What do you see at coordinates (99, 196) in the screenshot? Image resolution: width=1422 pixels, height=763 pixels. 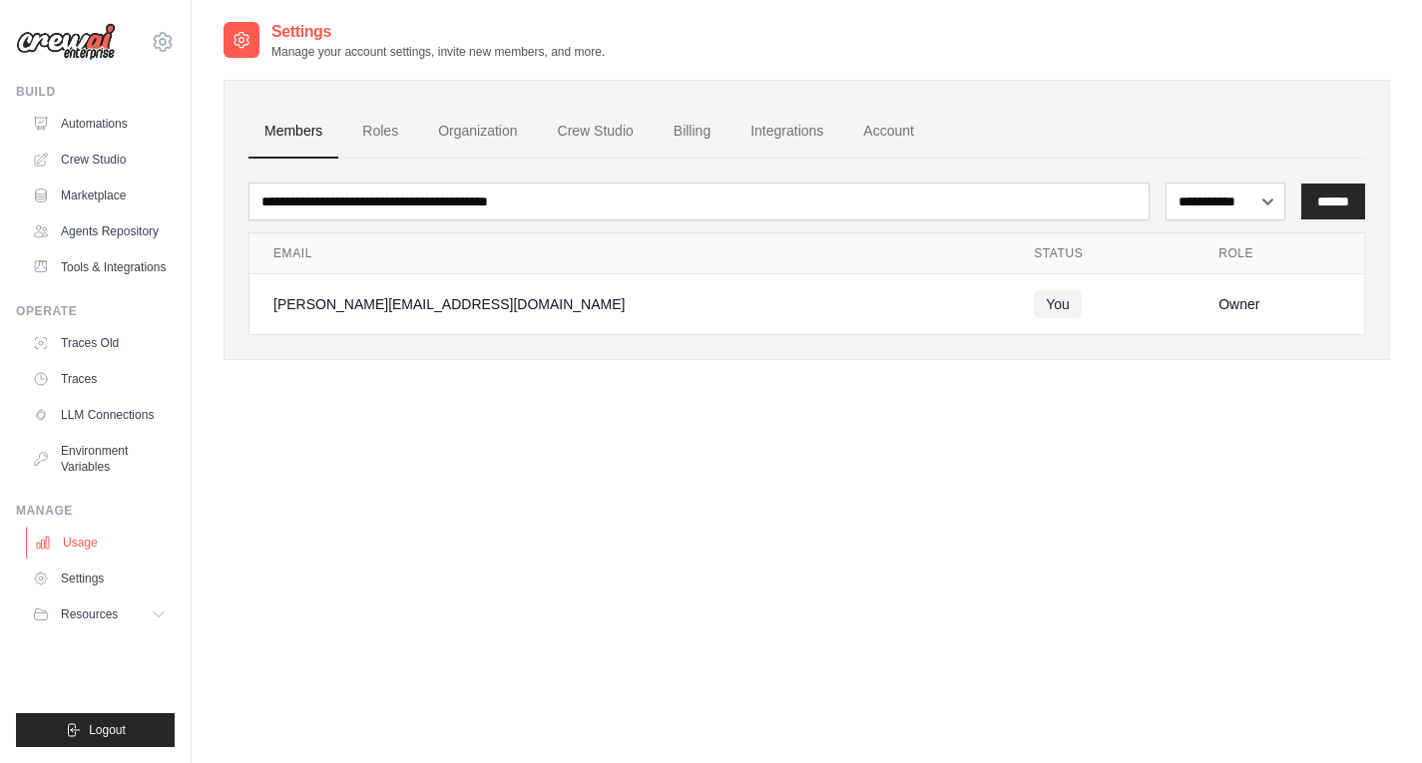 I see `a: Marketplace` at bounding box center [99, 196].